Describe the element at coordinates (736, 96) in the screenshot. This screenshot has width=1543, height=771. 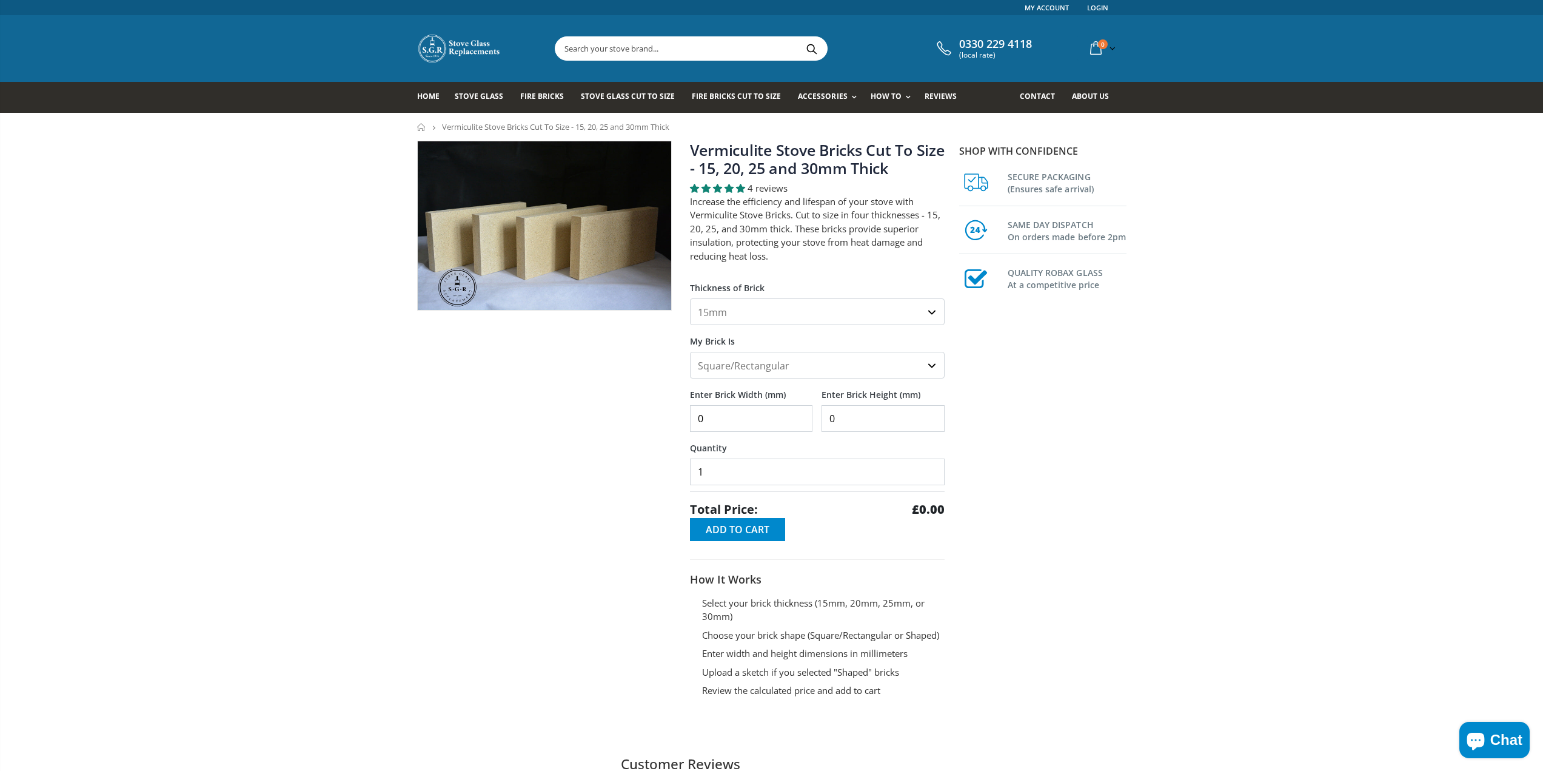
I see `span: Fire Bricks Cut To Size` at that location.